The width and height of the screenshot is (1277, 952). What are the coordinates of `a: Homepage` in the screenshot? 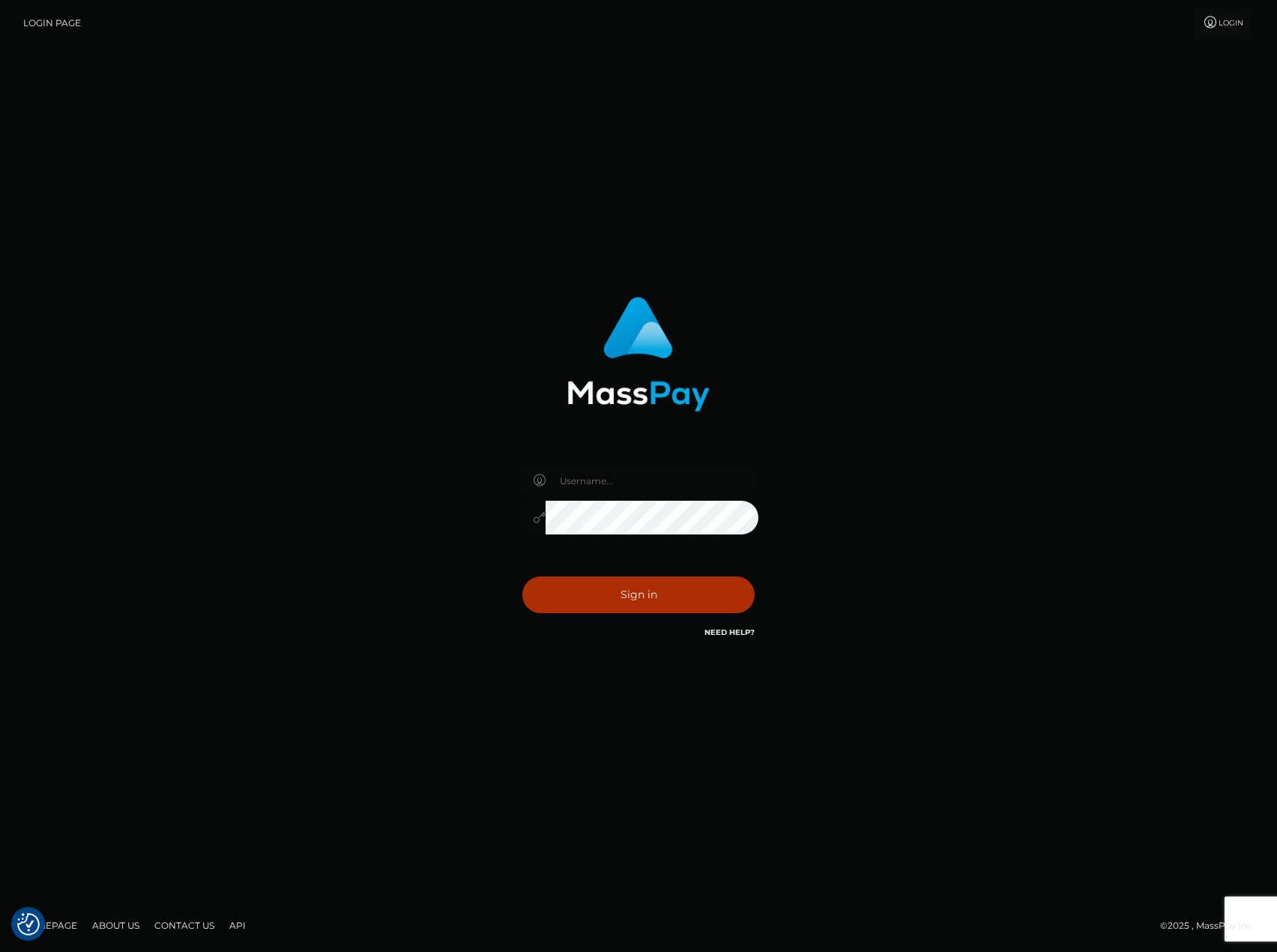 It's located at (49, 925).